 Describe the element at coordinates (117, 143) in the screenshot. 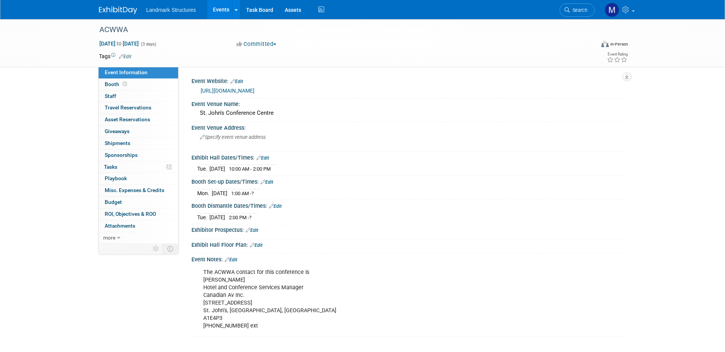

I see `span: Shipments` at that location.